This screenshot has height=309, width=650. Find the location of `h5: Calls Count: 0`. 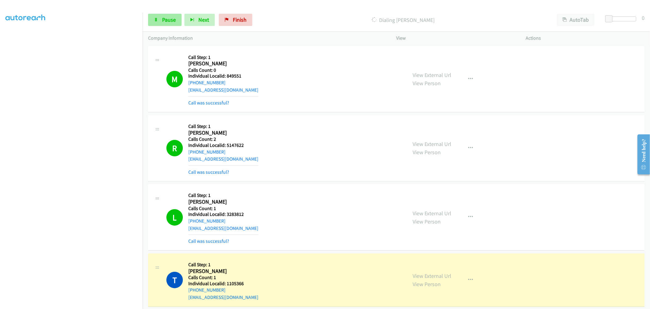

h5: Calls Count: 0 is located at coordinates (223, 70).